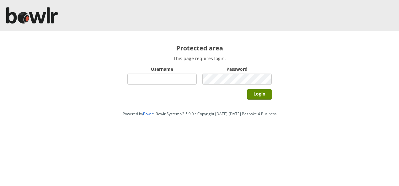 This screenshot has width=399, height=186. What do you see at coordinates (237, 69) in the screenshot?
I see `label: Password` at bounding box center [237, 69].